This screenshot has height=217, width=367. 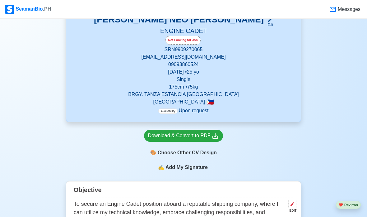 I want to click on span: Availability, so click(x=168, y=111).